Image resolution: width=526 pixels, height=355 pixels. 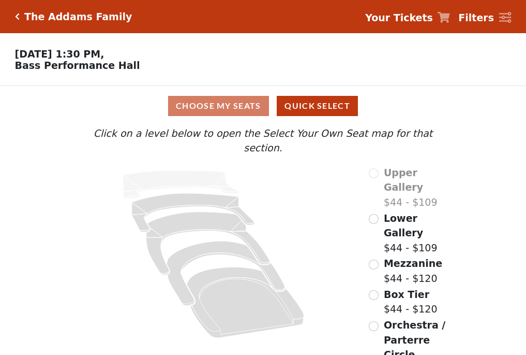 What do you see at coordinates (246, 302) in the screenshot?
I see `path: Orchestra / Parterre Circle - Seats Available: 153` at bounding box center [246, 302].